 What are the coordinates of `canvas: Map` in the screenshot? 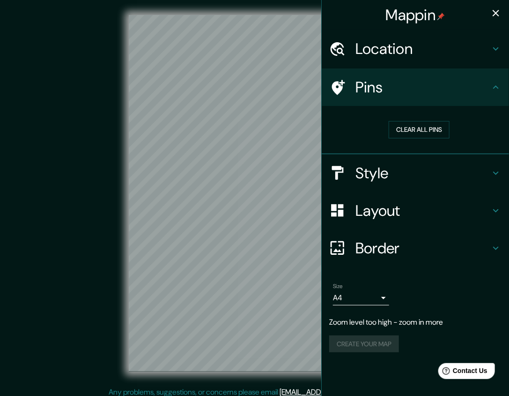 It's located at (254, 193).